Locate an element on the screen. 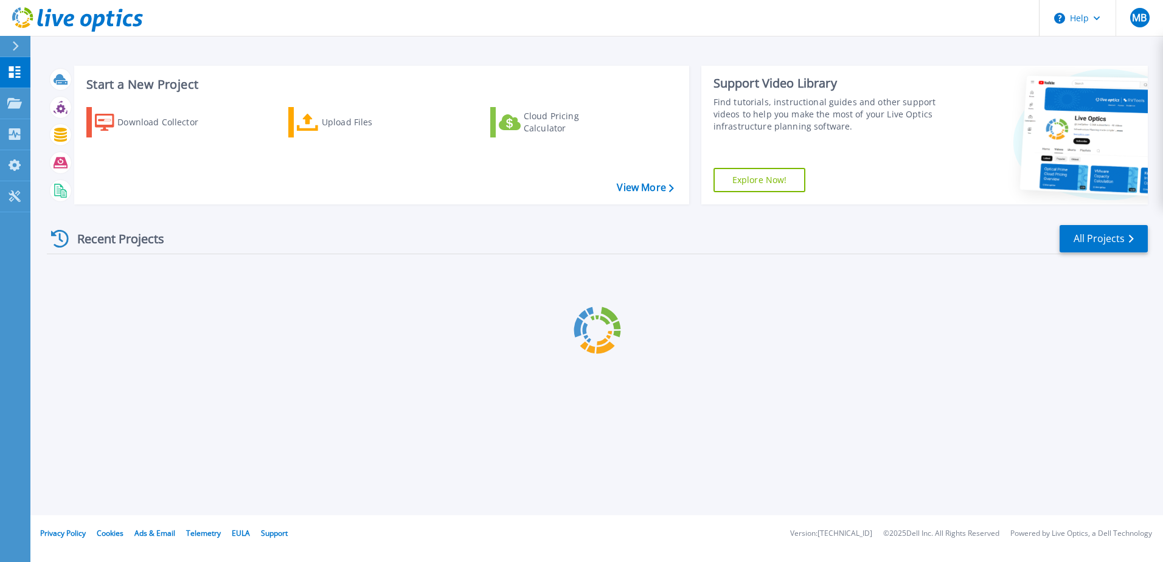  div: Cloud Pricing Calculator is located at coordinates (572, 122).